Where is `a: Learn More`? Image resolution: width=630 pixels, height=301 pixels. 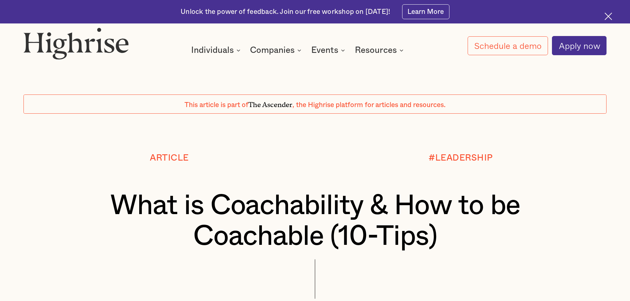
a: Learn More is located at coordinates (426, 12).